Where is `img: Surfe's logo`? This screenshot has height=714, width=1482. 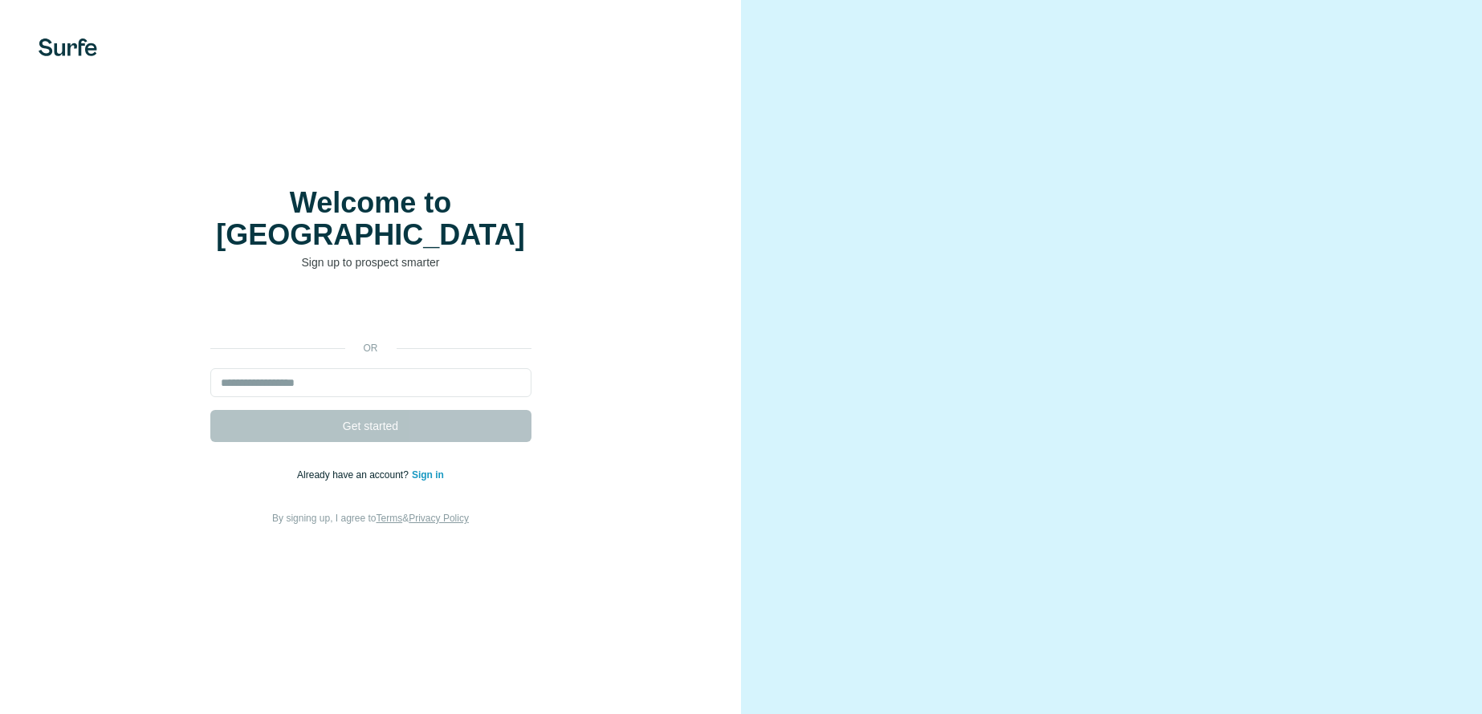 img: Surfe's logo is located at coordinates (67, 47).